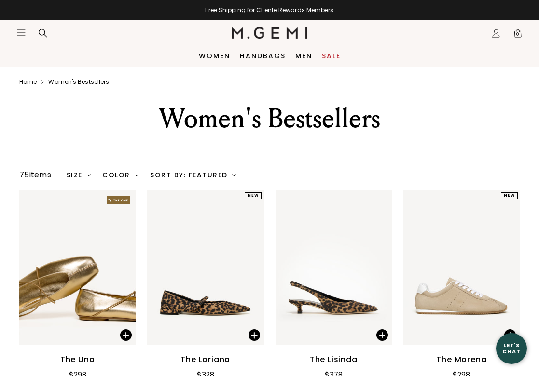 The height and width of the screenshot is (376, 539). I want to click on div: Women's Bestsellers, so click(270, 119).